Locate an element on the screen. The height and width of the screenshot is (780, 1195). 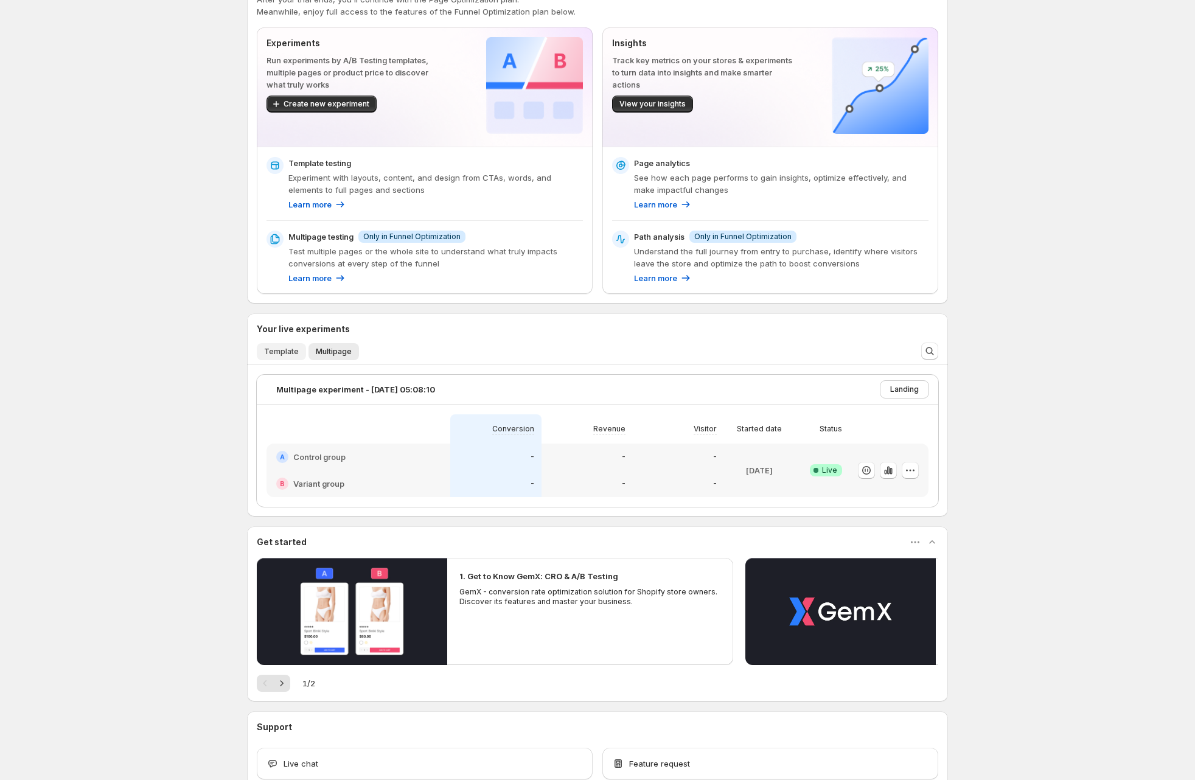
p: See how each page performs to gain insights, optimize effectively, and make impactful changes is located at coordinates (781, 184).